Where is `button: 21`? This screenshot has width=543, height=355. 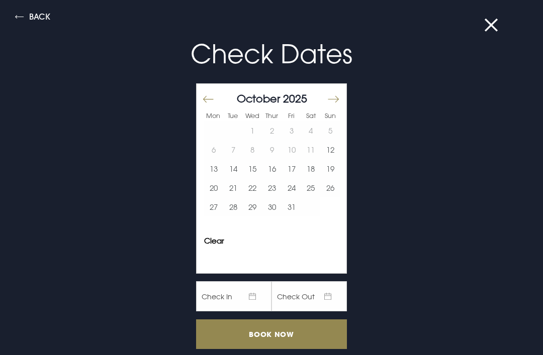
button: 21 is located at coordinates (233, 188).